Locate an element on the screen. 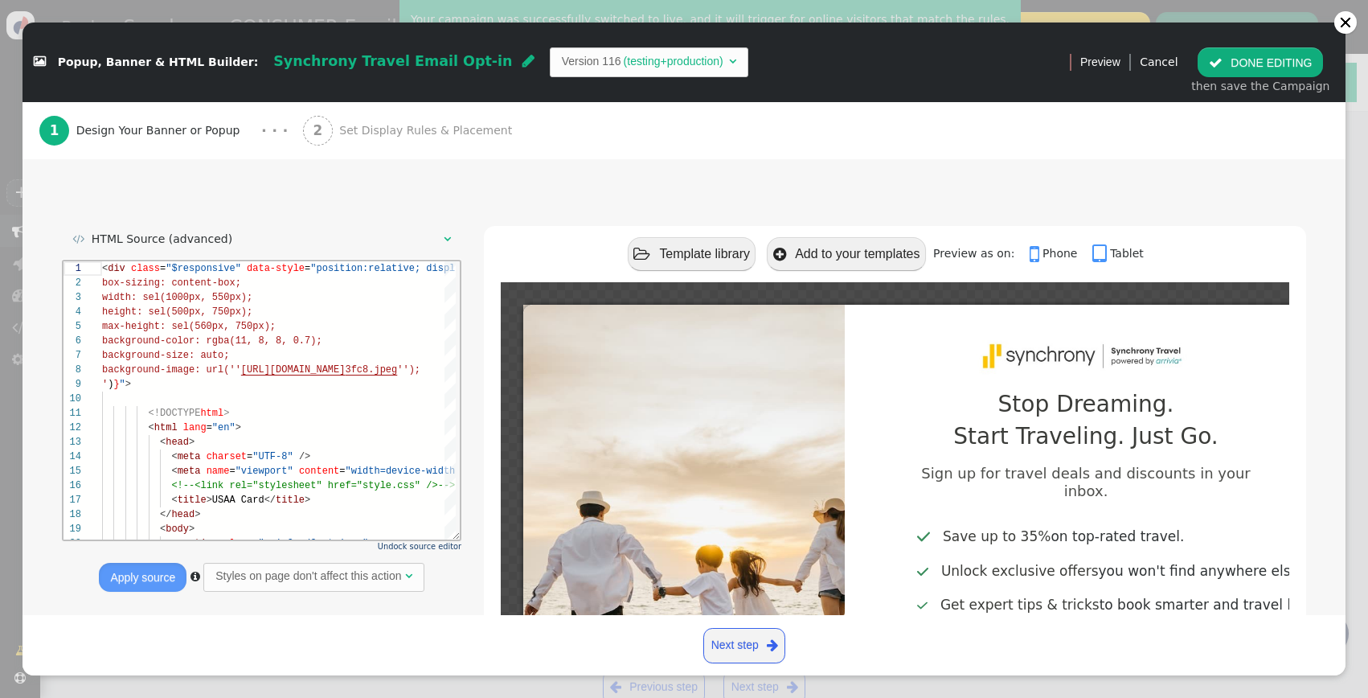 The height and width of the screenshot is (698, 1368). span: Save up to 35% is located at coordinates (997, 536).